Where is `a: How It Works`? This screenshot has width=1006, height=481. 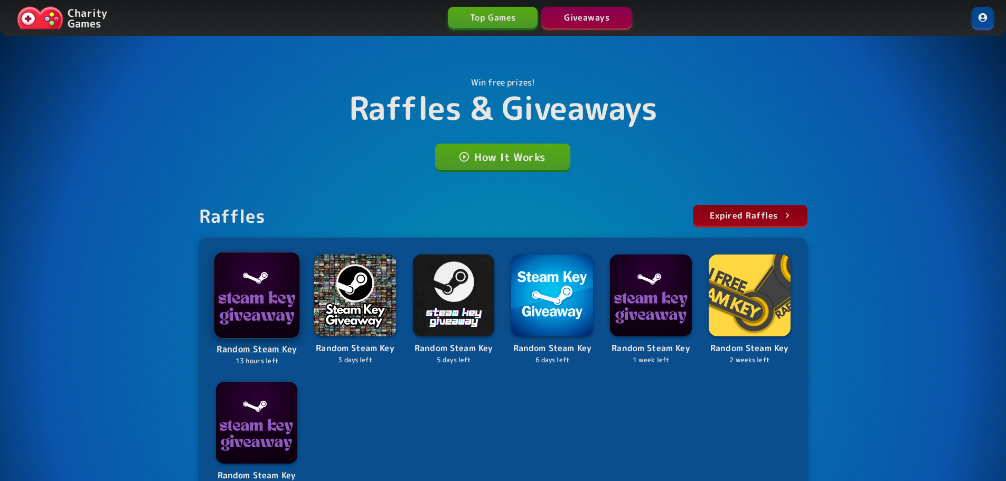
a: How It Works is located at coordinates (503, 157).